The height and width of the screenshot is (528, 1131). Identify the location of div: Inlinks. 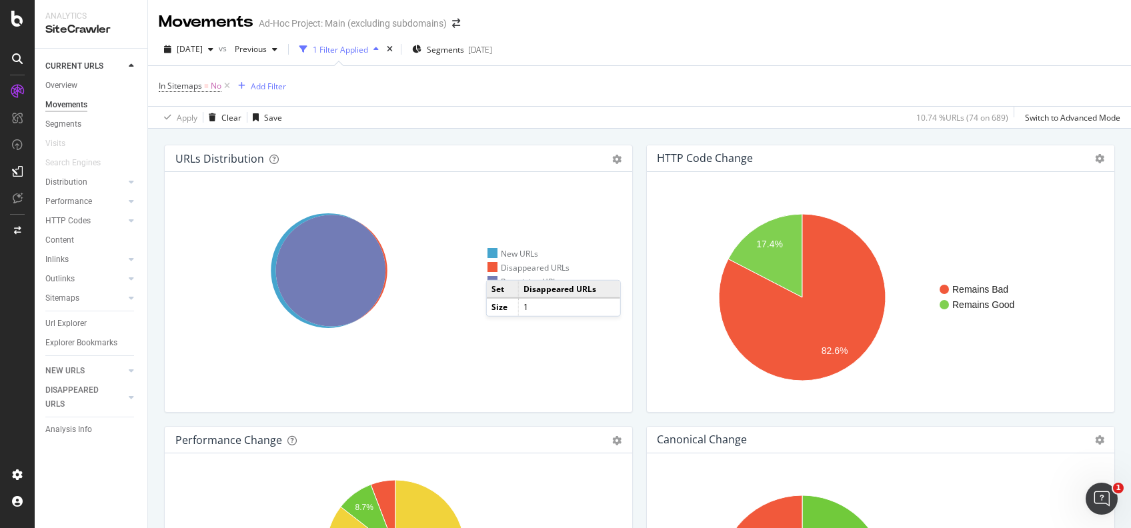
(57, 259).